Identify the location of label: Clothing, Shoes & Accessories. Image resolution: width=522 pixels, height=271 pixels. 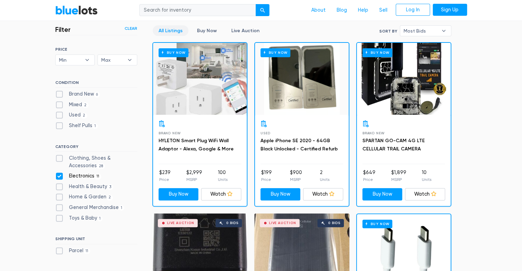
(96, 162).